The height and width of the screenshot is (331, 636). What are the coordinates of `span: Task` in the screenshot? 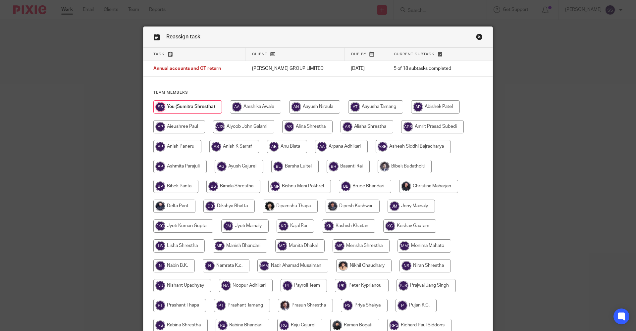 It's located at (159, 54).